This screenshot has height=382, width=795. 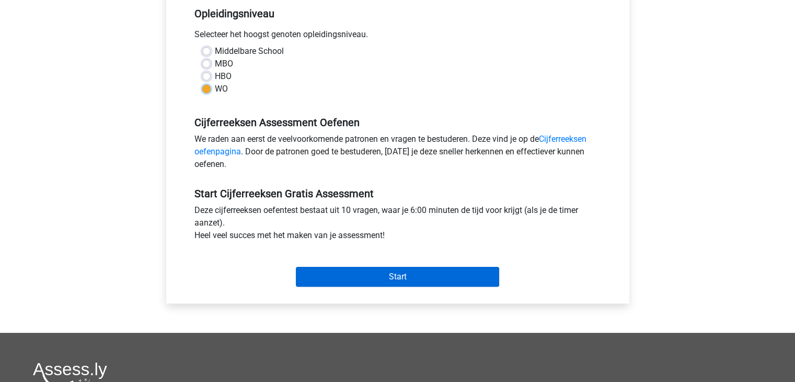 I want to click on div: Deze cijferreeksen oefentest bestaat uit 10 vragen, waar je 6:00 minuten de tijd voor krijgt (als..., so click(x=398, y=225).